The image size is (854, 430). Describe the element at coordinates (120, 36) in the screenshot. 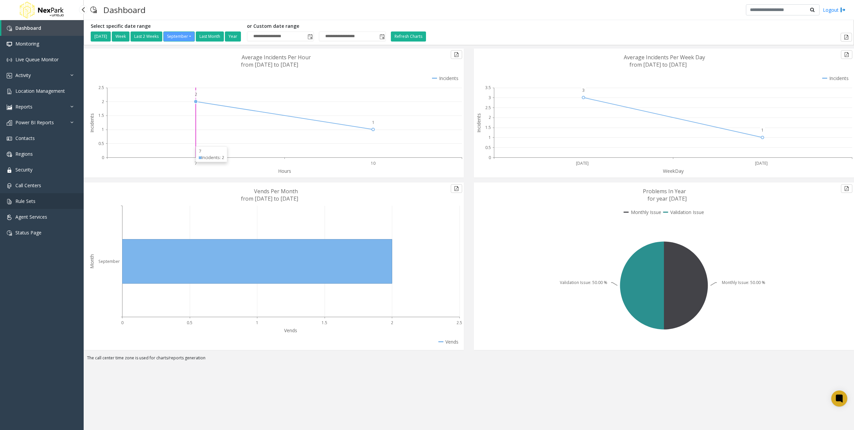

I see `button: Week` at that location.